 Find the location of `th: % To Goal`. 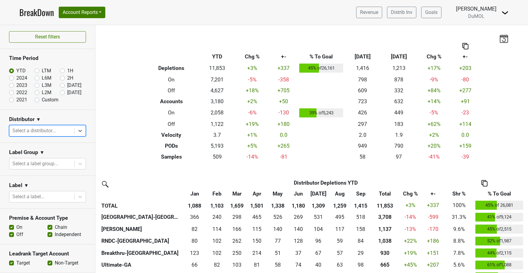

th: % To Goal is located at coordinates (321, 57).